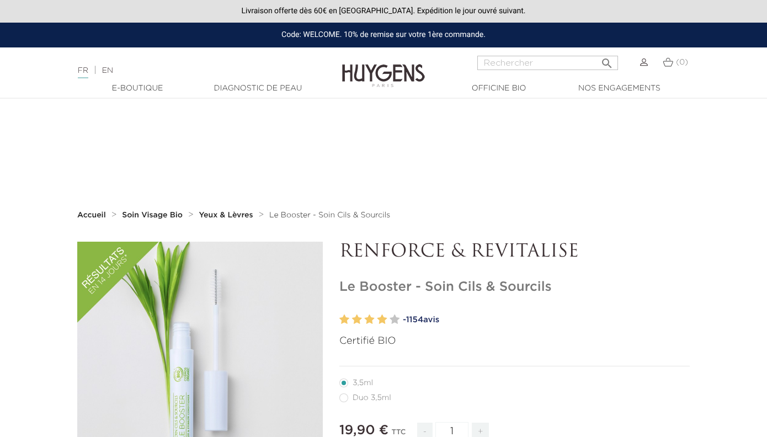  What do you see at coordinates (357, 320) in the screenshot?
I see `label: 2` at bounding box center [357, 320].